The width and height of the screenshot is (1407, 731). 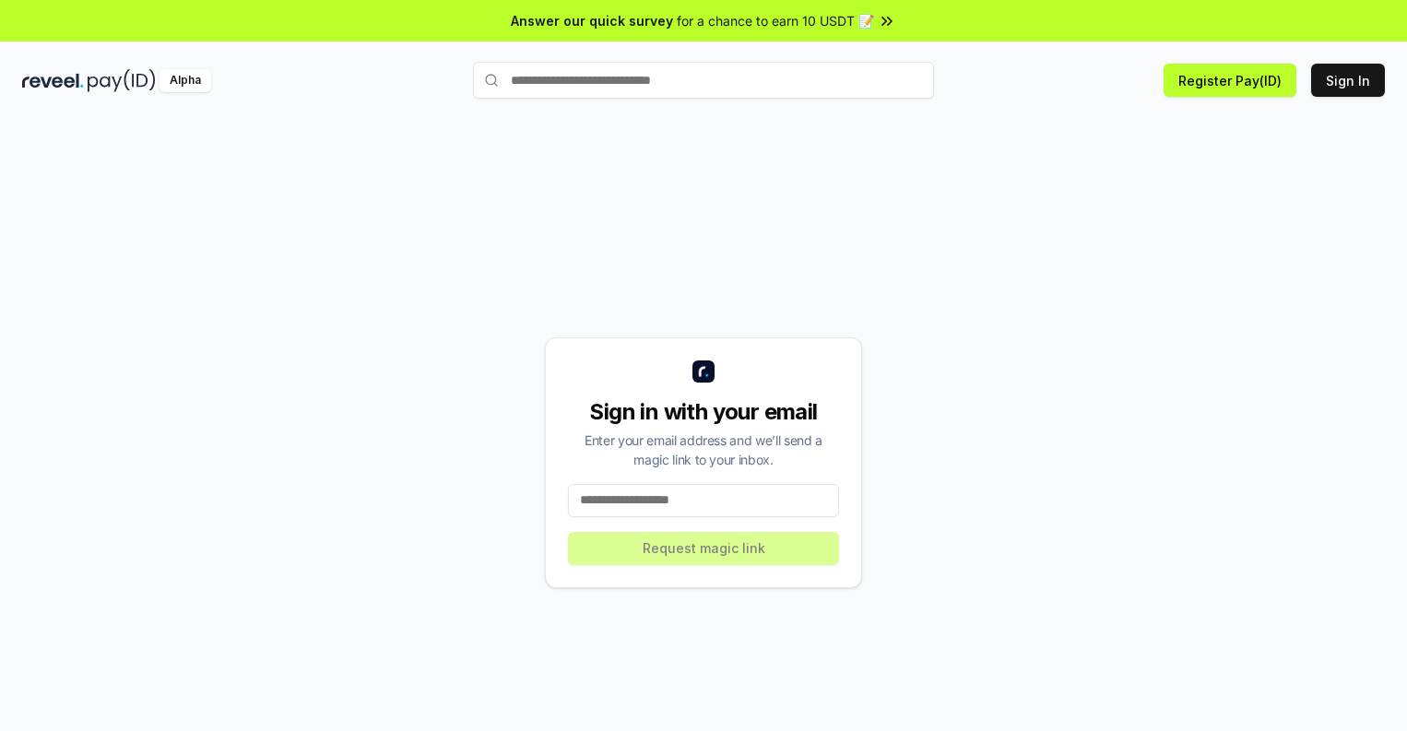 I want to click on button: Register Pay(ID), so click(x=1230, y=80).